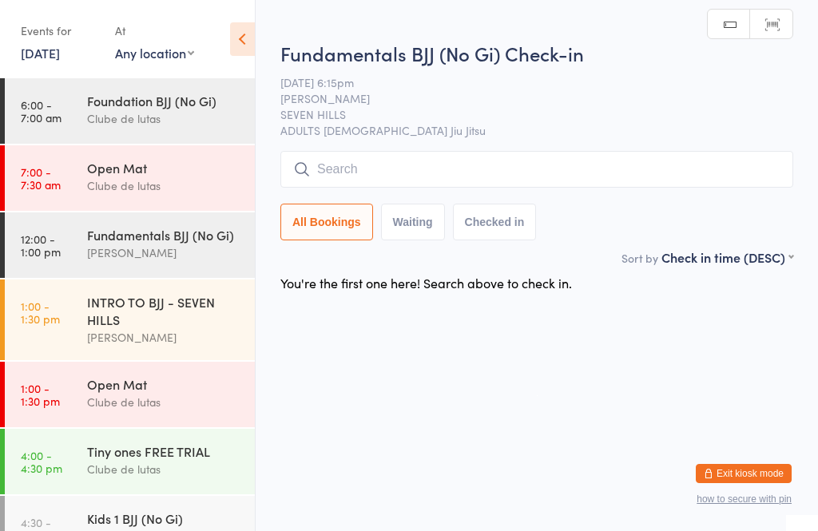 This screenshot has height=531, width=818. I want to click on div: Foundation BJJ (No Gi), so click(164, 101).